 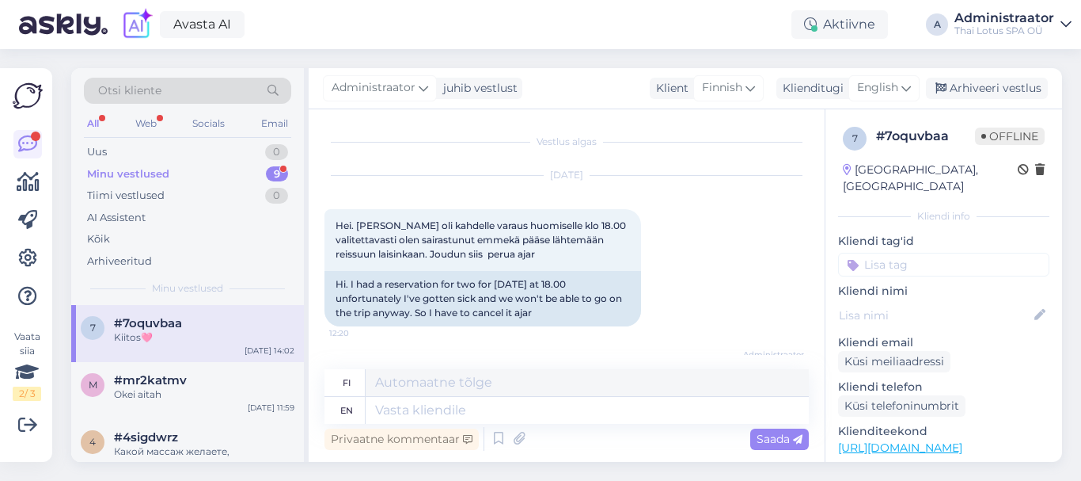 I want to click on div: Okei aitah, so click(x=204, y=394).